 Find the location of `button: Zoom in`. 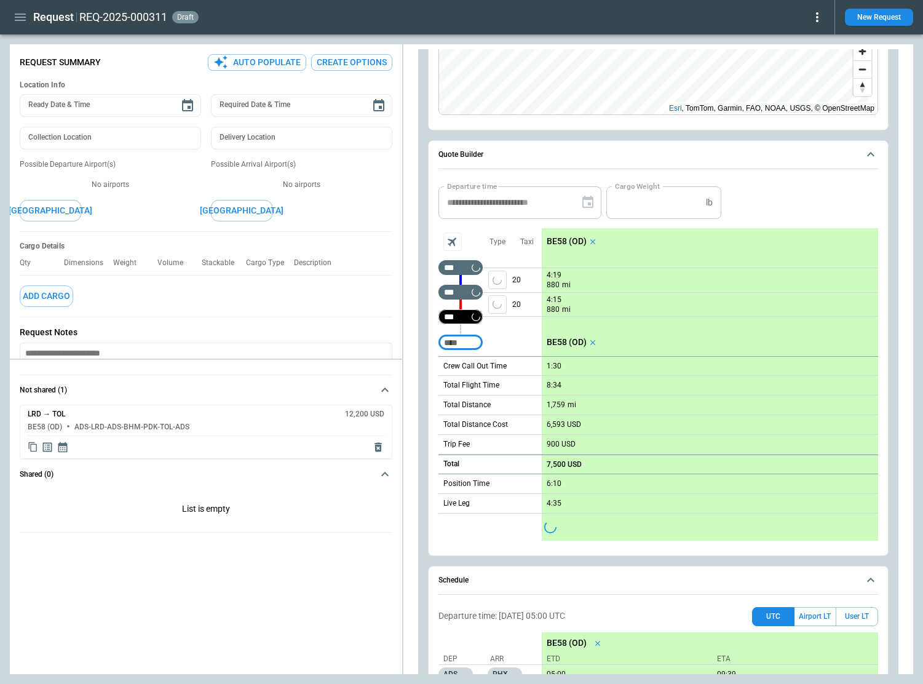

button: Zoom in is located at coordinates (862, 51).